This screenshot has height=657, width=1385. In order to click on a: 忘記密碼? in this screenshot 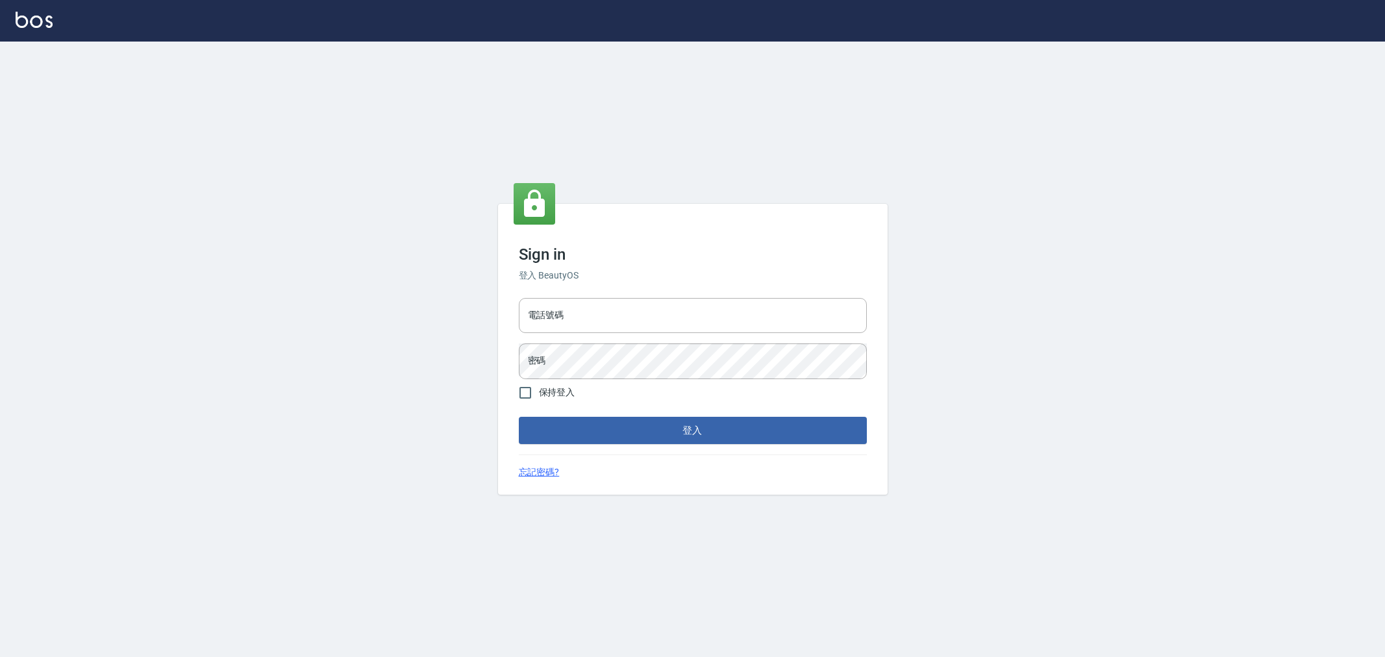, I will do `click(539, 472)`.